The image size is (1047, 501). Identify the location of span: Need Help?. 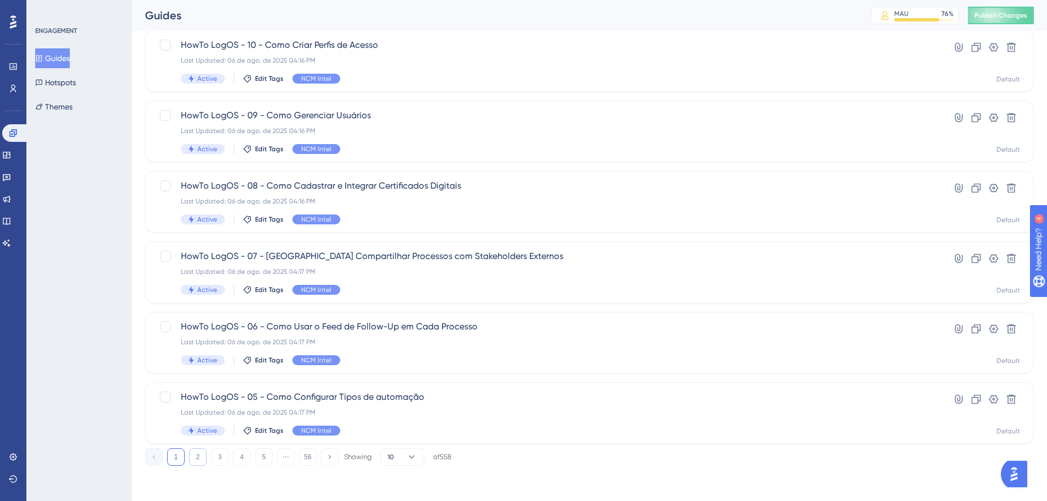
(47, 9).